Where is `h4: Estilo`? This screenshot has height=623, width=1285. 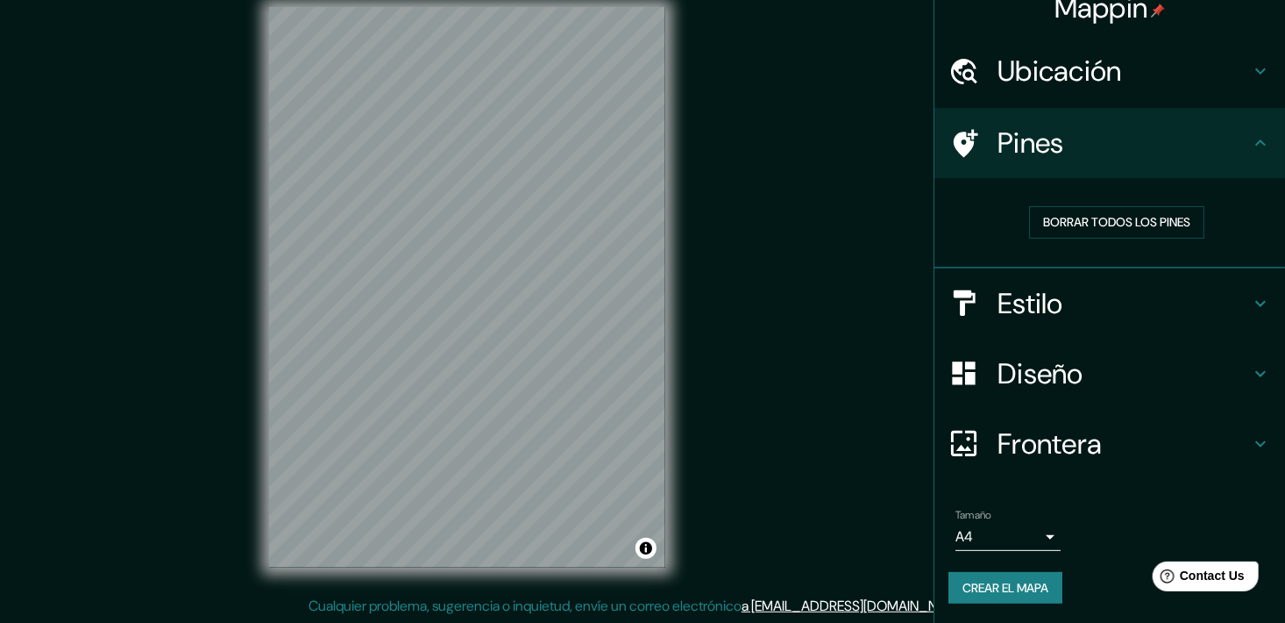
h4: Estilo is located at coordinates (1124, 303).